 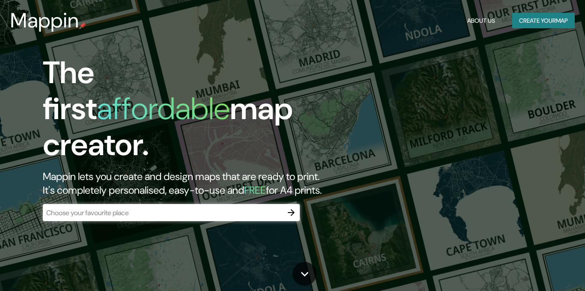 What do you see at coordinates (163, 212) in the screenshot?
I see `input: Choose your favourite place` at bounding box center [163, 212].